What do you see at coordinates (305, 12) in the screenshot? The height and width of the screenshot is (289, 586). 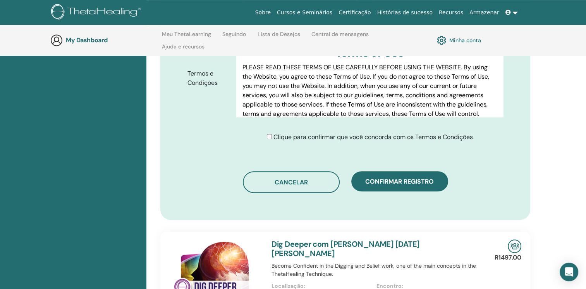 I see `a: Cursos e Seminários` at bounding box center [305, 12].